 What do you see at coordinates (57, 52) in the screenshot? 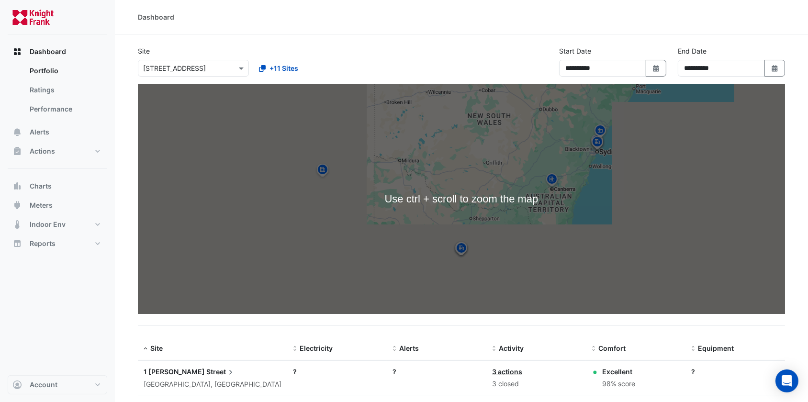
I see `button: Dashboard` at bounding box center [57, 52].